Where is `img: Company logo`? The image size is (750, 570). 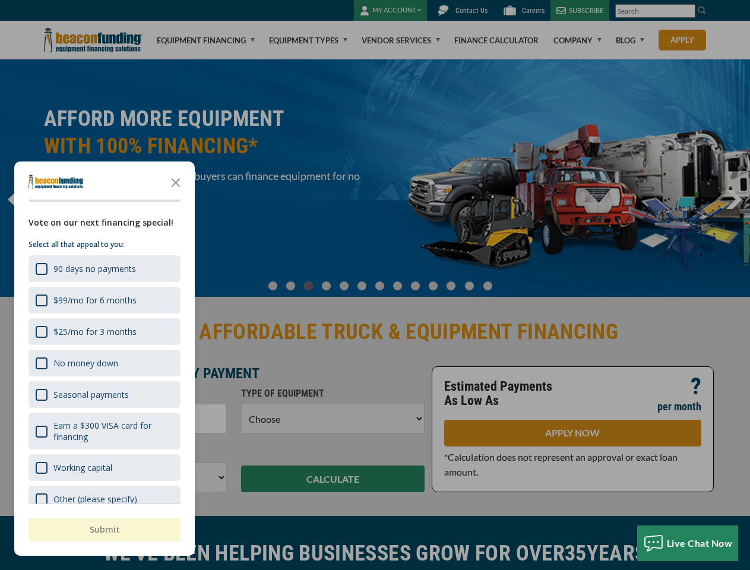 img: Company logo is located at coordinates (56, 182).